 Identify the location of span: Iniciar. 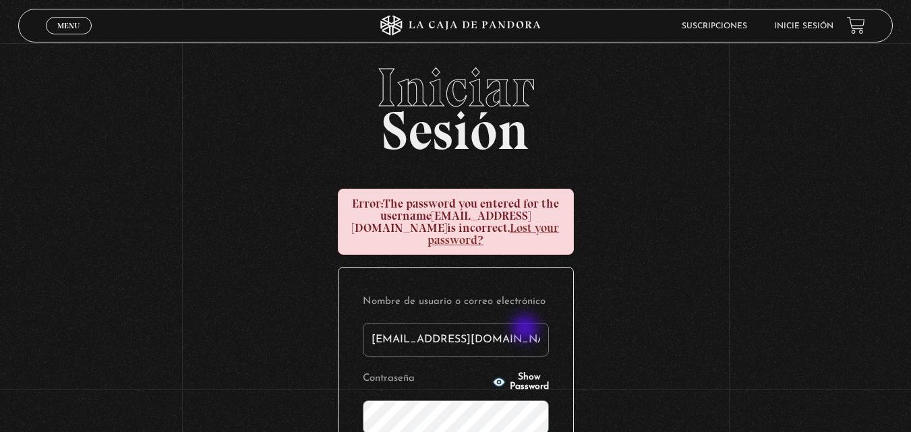
(455, 88).